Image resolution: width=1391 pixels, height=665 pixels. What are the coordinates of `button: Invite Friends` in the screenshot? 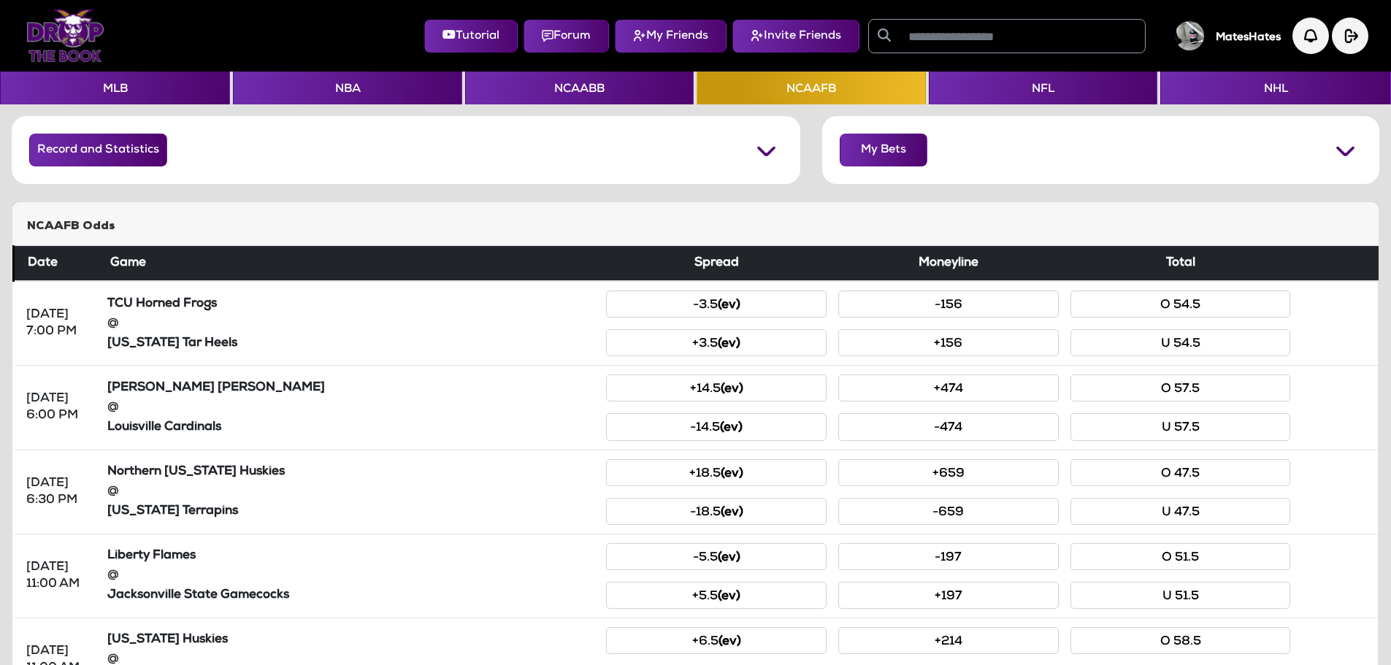 It's located at (796, 36).